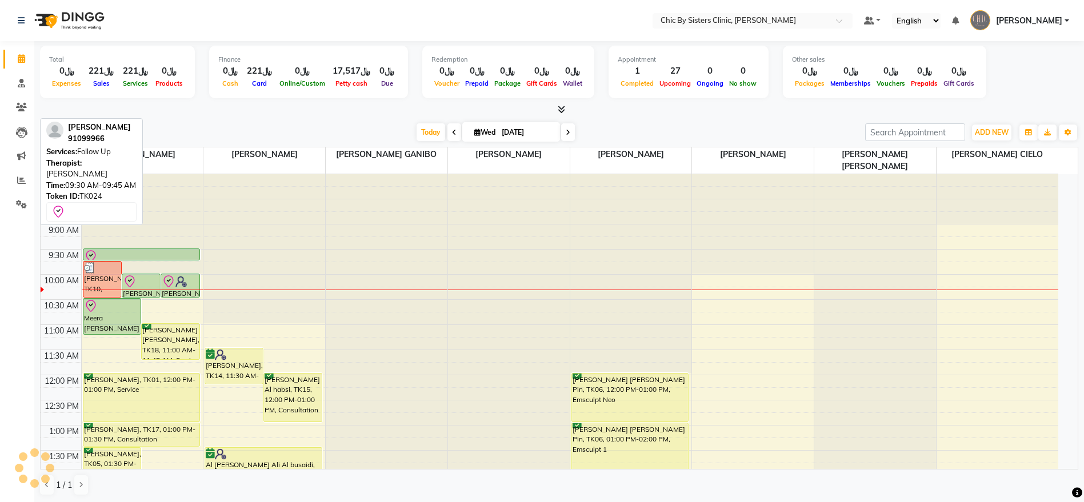 The height and width of the screenshot is (502, 1084). What do you see at coordinates (447, 83) in the screenshot?
I see `span: Voucher` at bounding box center [447, 83].